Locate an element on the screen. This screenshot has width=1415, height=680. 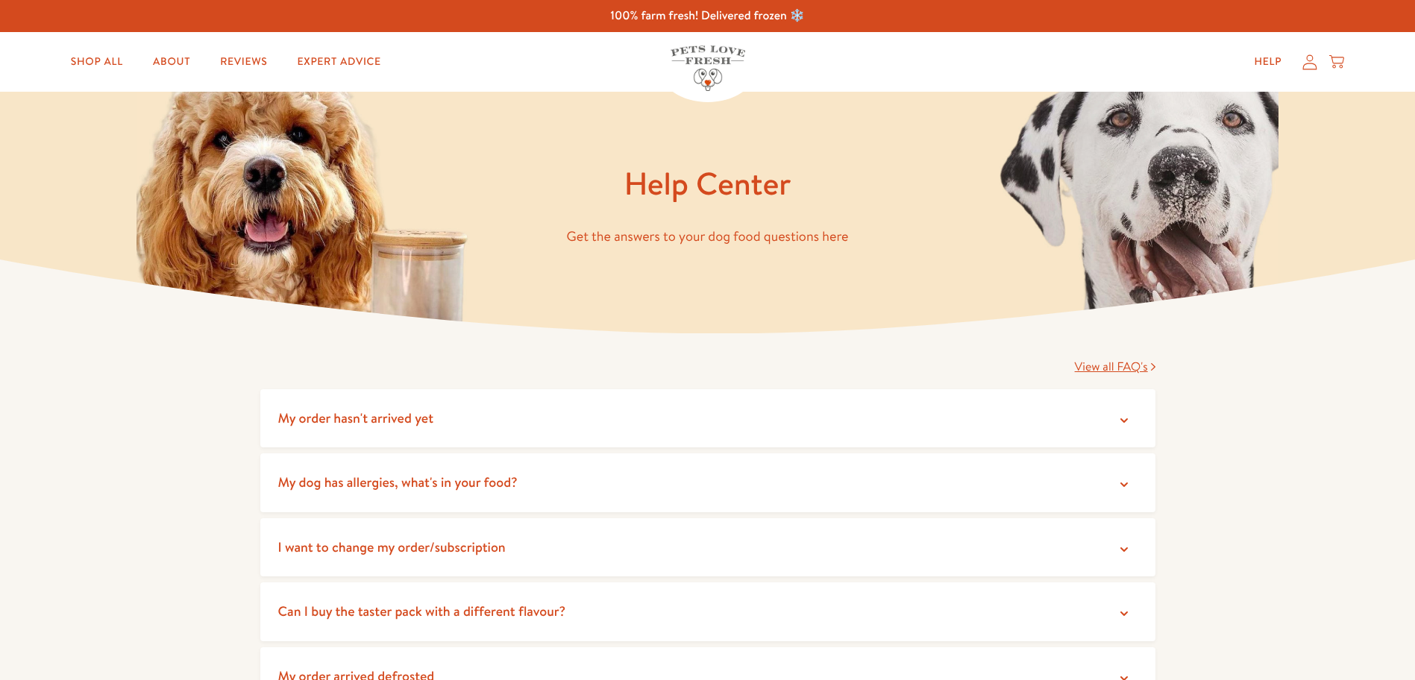
a: Shop All is located at coordinates (97, 62).